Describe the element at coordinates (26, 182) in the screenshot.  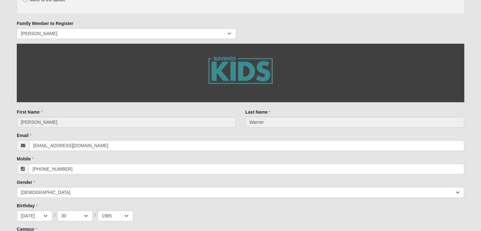
I see `label: Gender` at that location.